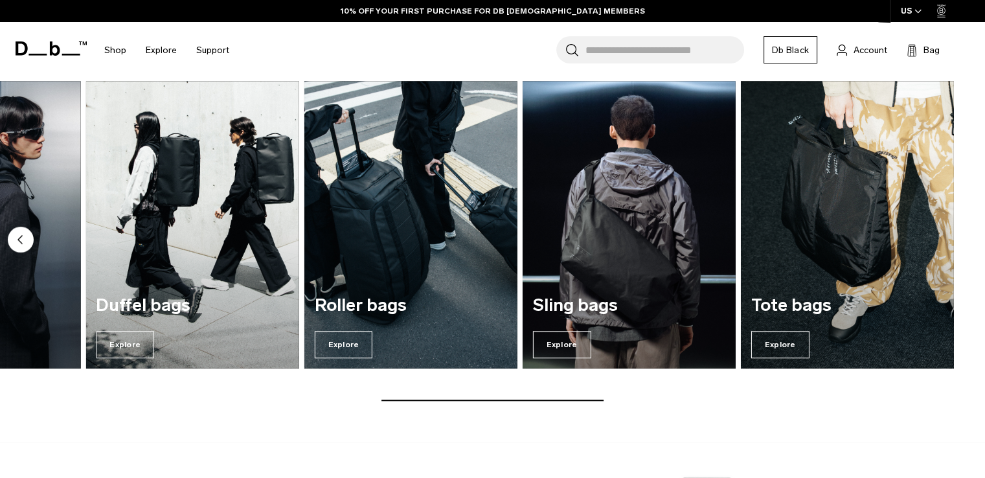  Describe the element at coordinates (192, 306) in the screenshot. I see `h3: Duffel bags` at that location.